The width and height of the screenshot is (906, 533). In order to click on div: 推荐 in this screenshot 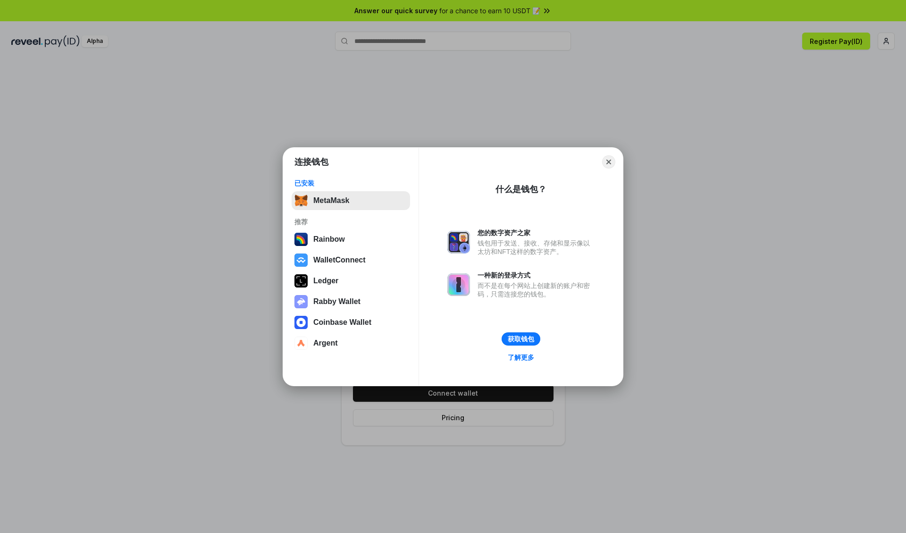, I will do `click(350, 222)`.